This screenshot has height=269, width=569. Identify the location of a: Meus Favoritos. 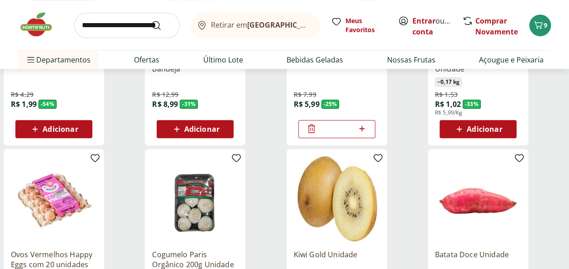
(359, 25).